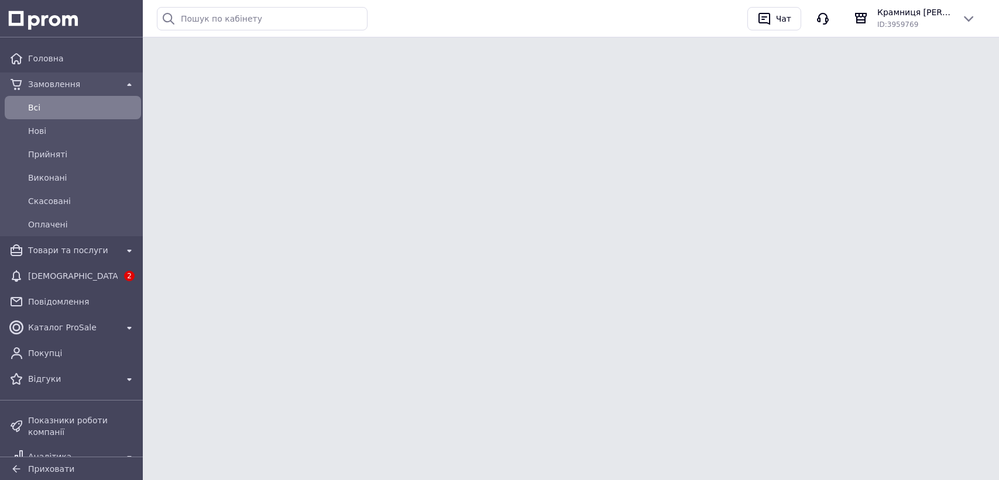 The image size is (999, 480). Describe the element at coordinates (82, 108) in the screenshot. I see `span: Всi` at that location.